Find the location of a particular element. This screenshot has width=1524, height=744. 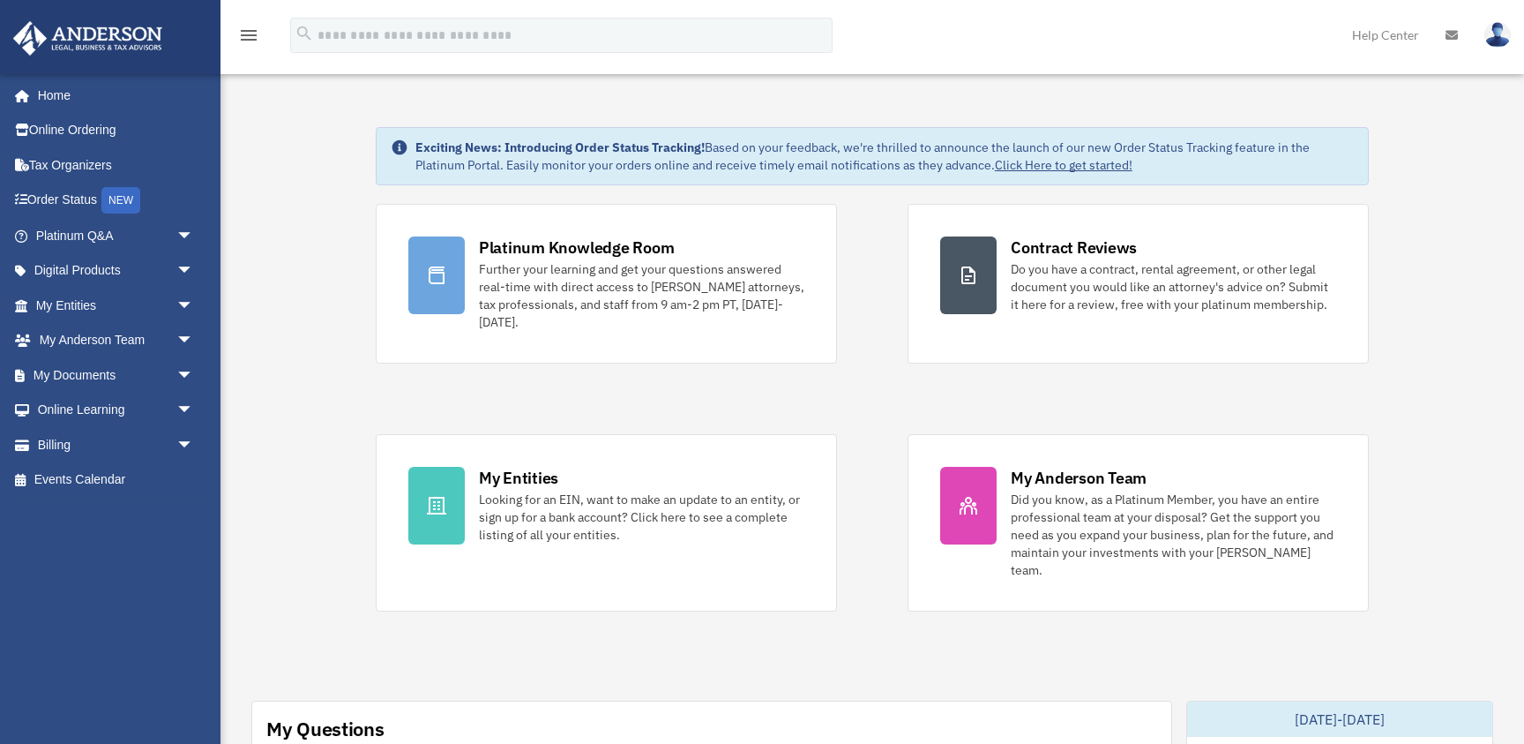

div: My Entities is located at coordinates (519, 477).